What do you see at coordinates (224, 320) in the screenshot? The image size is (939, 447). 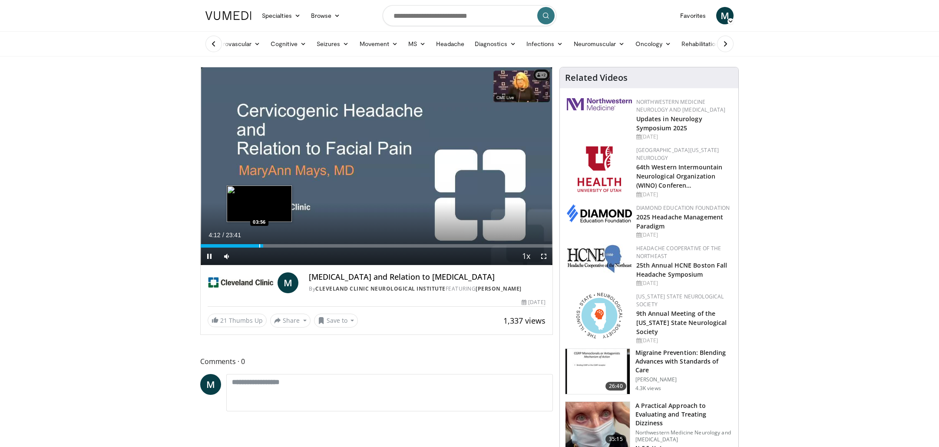 I see `span: 21` at bounding box center [224, 320].